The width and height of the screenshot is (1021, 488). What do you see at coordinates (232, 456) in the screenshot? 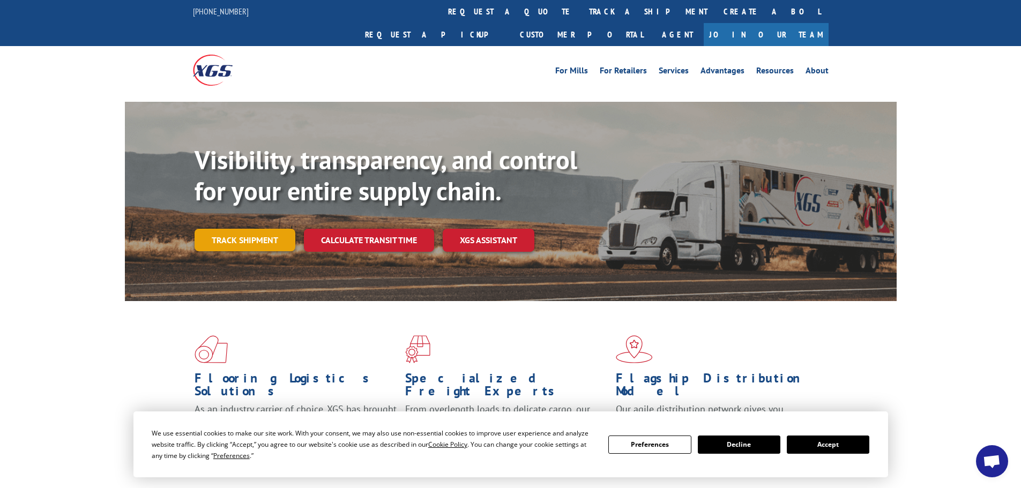
I see `span: Preferences` at bounding box center [232, 456].